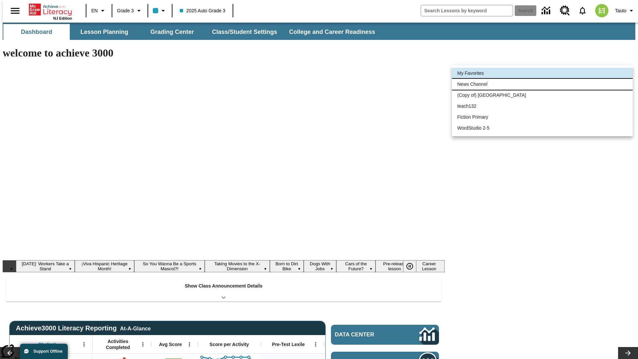 This screenshot has width=638, height=359. Describe the element at coordinates (543, 117) in the screenshot. I see `li: Fiction Primary` at that location.